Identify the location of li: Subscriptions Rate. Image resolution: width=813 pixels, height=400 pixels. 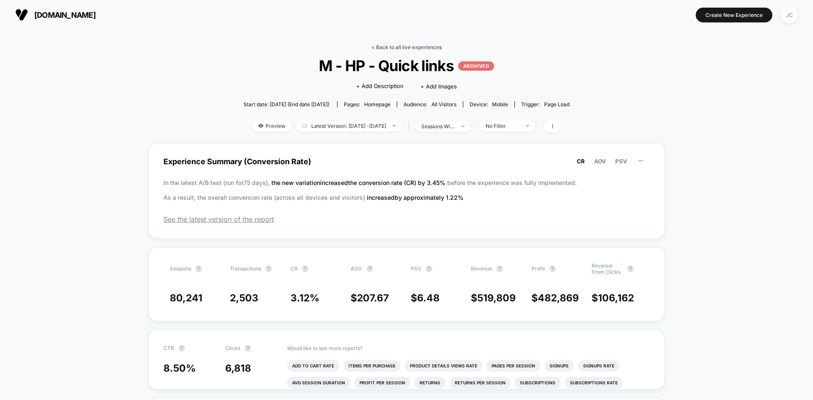
(594, 383).